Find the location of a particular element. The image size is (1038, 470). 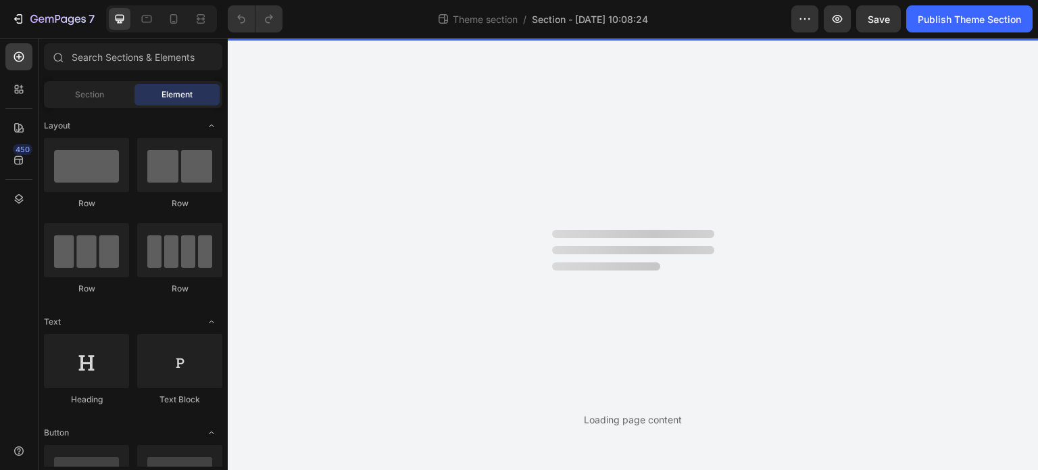

div: Undo/Redo is located at coordinates (255, 19).